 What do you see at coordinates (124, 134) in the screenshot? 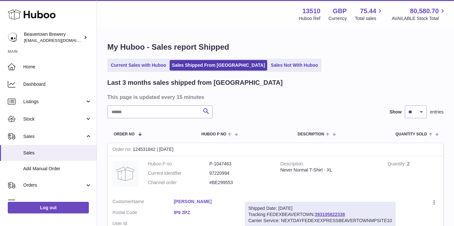
I see `span: Order No` at bounding box center [124, 134].